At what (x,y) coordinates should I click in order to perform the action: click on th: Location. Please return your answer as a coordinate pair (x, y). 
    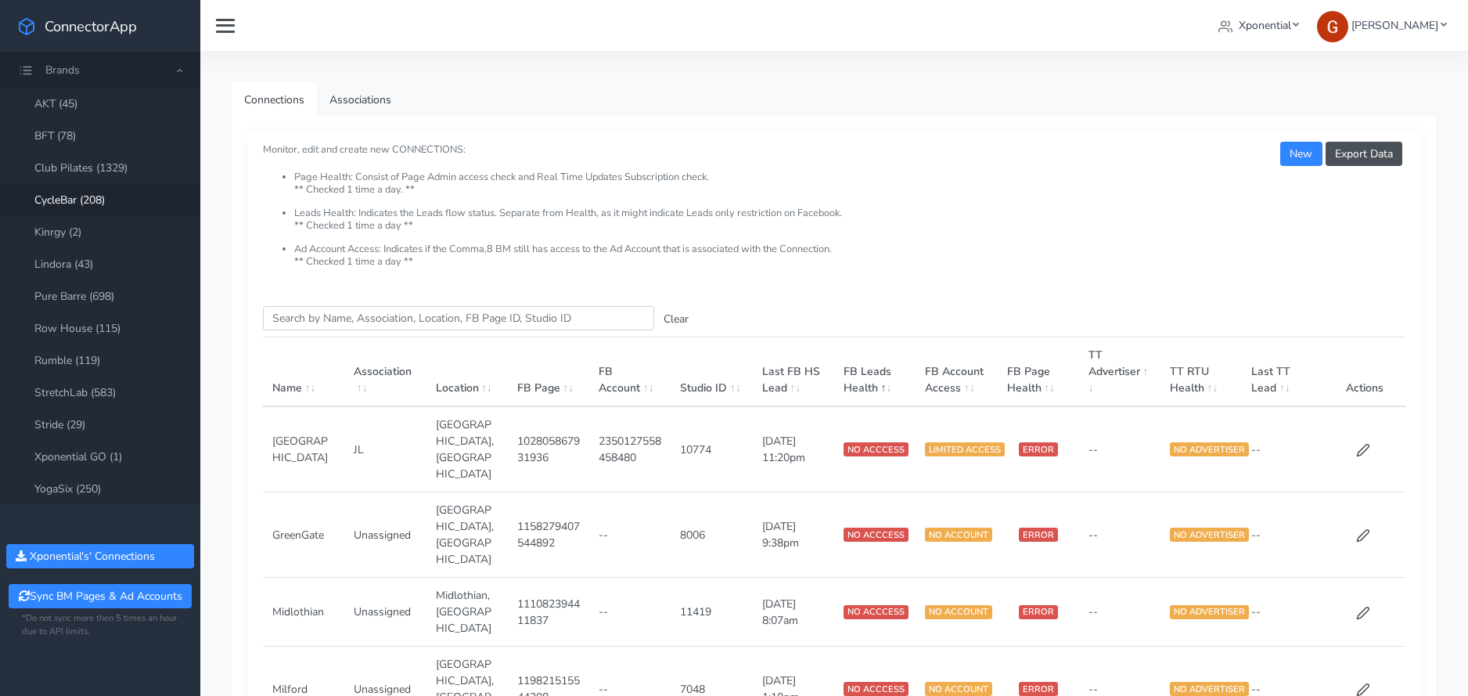
    Looking at the image, I should click on (467, 372).